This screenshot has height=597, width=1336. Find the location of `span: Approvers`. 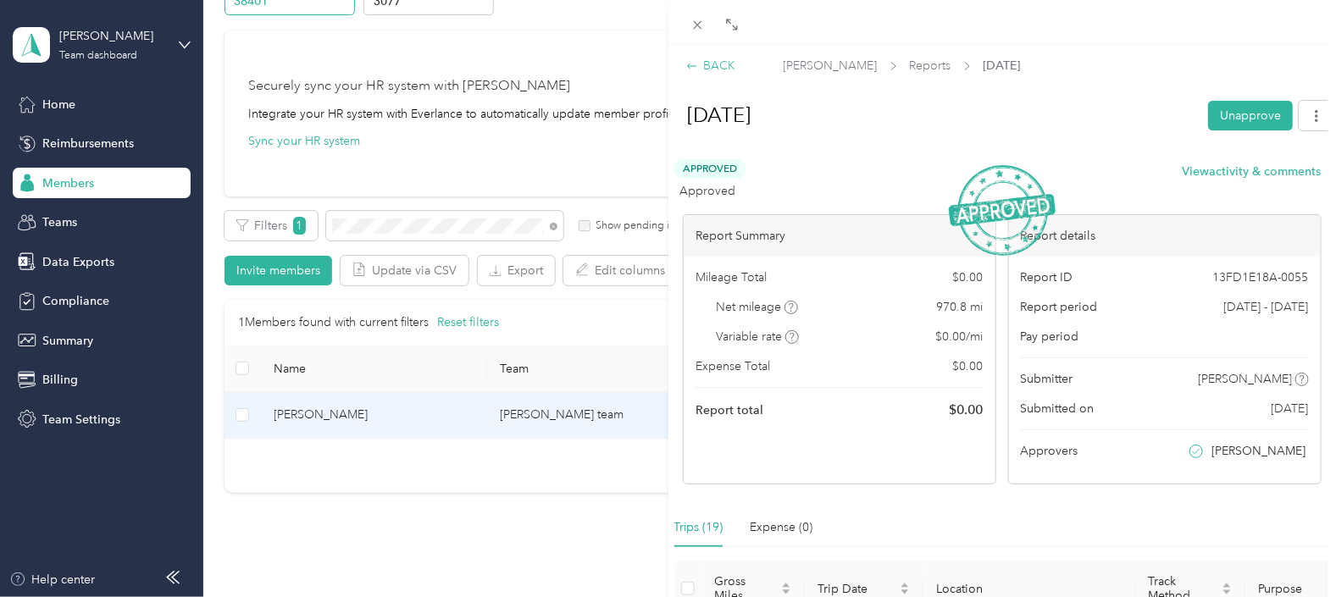

span: Approvers is located at coordinates (1050, 451).